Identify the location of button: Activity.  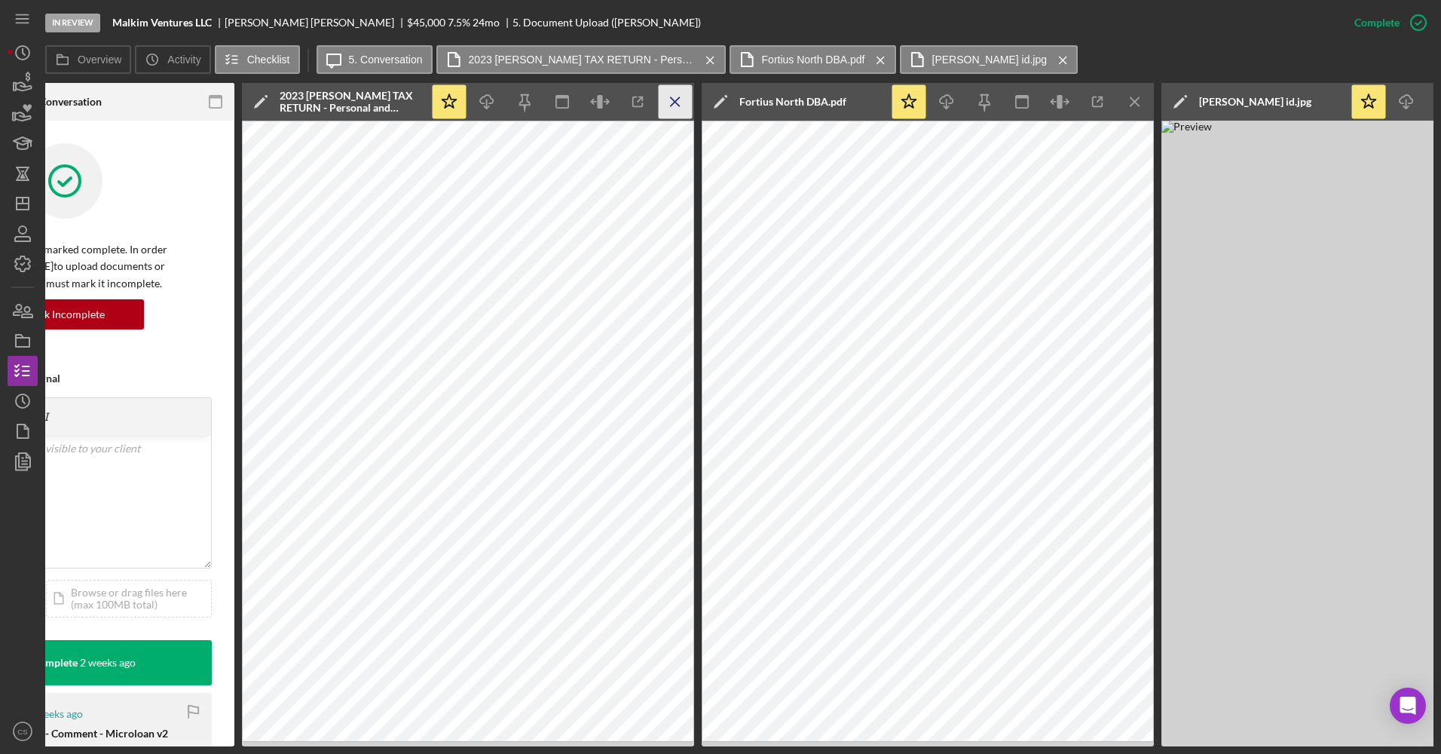
(173, 60).